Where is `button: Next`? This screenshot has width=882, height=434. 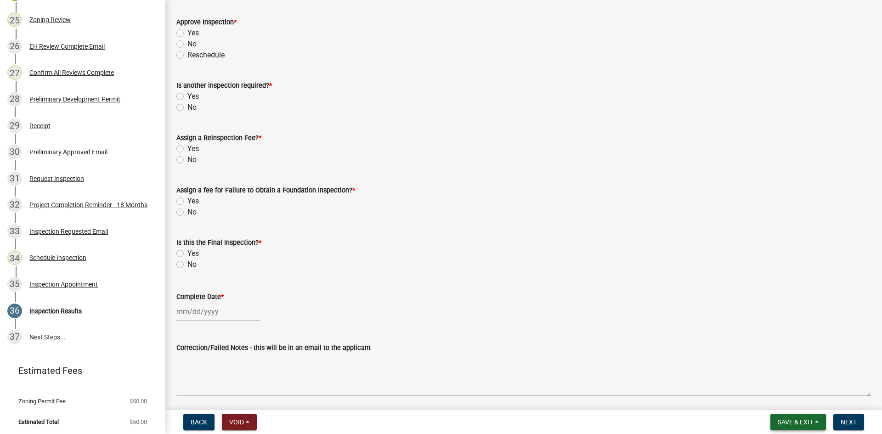 button: Next is located at coordinates (849, 422).